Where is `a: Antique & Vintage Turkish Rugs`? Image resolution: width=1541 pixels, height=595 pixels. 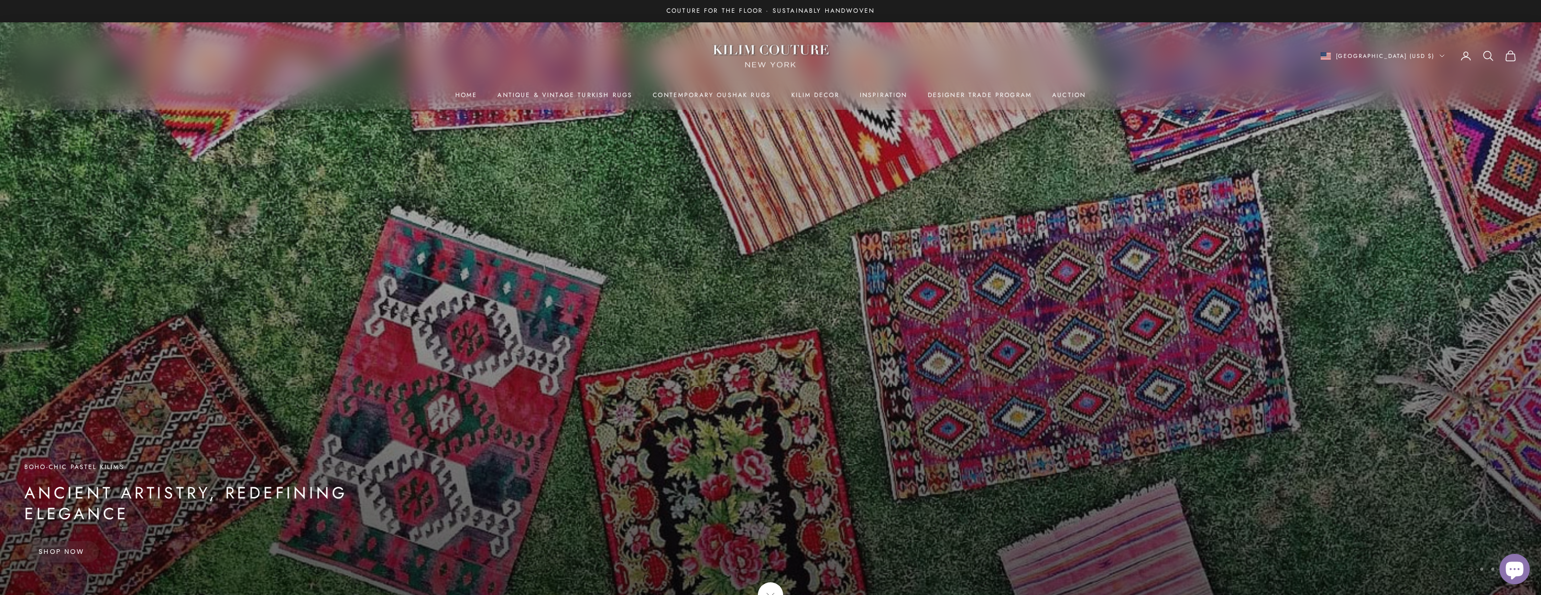
a: Antique & Vintage Turkish Rugs is located at coordinates (565, 95).